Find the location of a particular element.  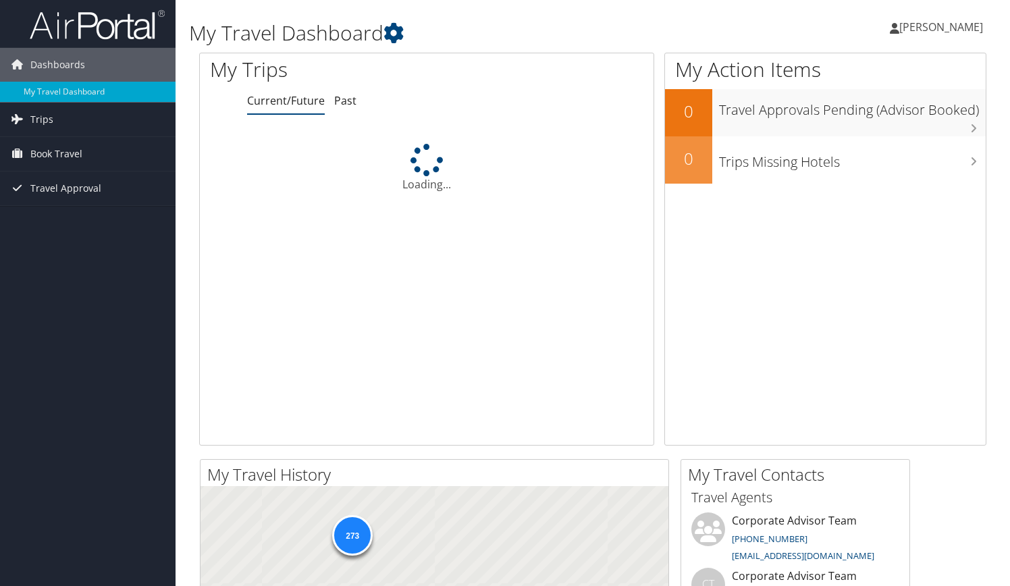

span: Dashboards is located at coordinates (57, 65).